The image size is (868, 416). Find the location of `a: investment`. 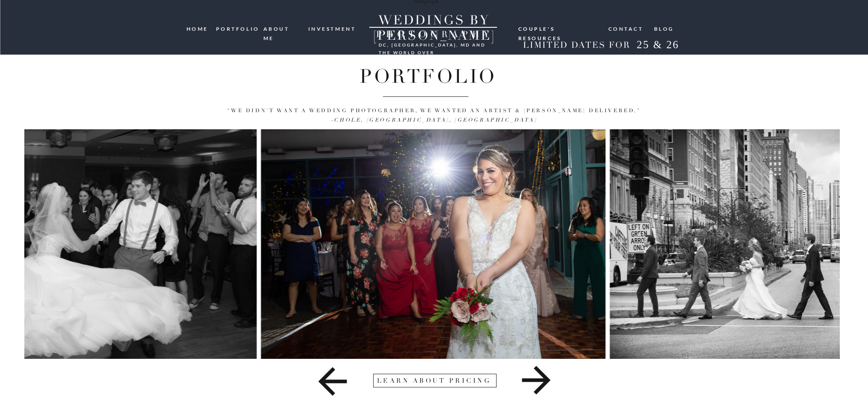

a: investment is located at coordinates (332, 28).